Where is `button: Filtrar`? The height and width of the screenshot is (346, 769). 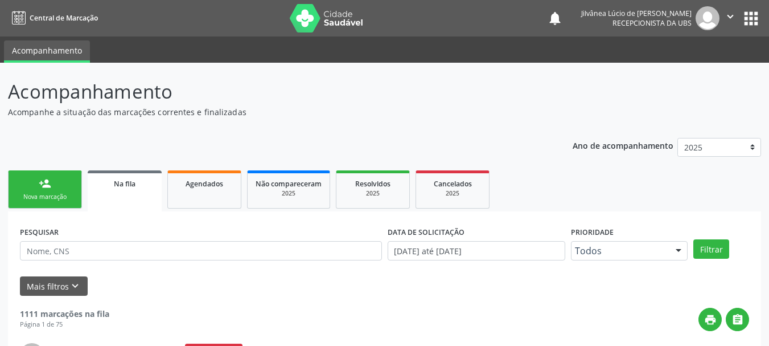
button: Filtrar is located at coordinates (711, 249).